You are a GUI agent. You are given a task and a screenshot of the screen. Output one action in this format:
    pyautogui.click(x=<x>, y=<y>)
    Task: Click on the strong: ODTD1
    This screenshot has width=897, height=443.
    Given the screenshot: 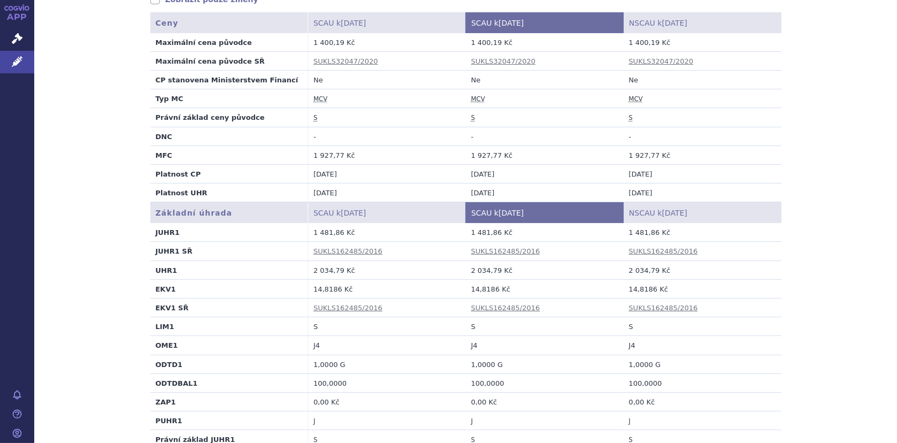 What is the action you would take?
    pyautogui.click(x=169, y=364)
    